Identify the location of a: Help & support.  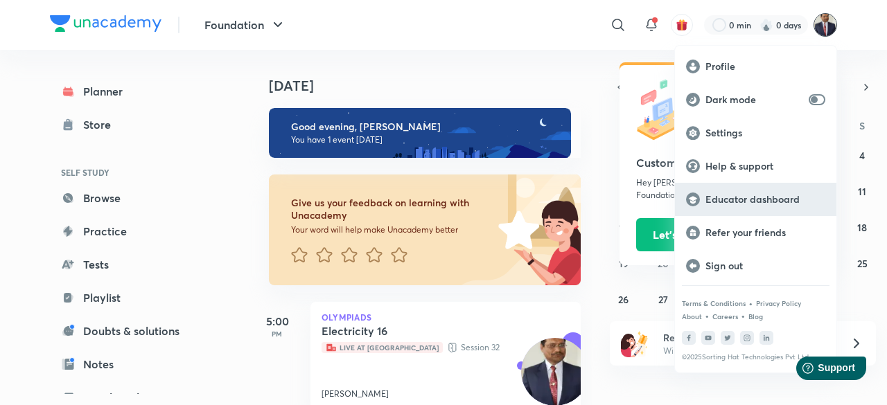
(755, 166).